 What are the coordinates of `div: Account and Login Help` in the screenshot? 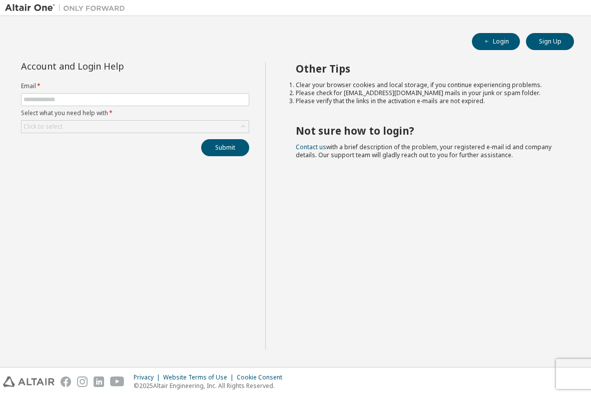 It's located at (112, 66).